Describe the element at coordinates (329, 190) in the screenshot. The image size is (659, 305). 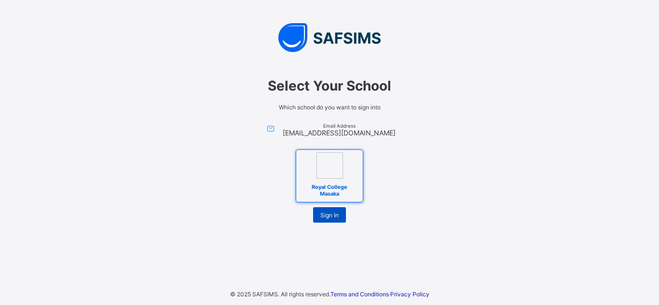
I see `span: Royal College Masaka` at that location.